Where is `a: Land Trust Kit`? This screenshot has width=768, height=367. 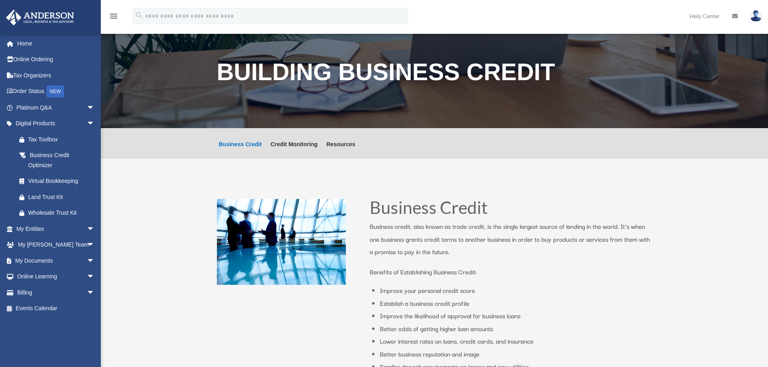 a: Land Trust Kit is located at coordinates (59, 197).